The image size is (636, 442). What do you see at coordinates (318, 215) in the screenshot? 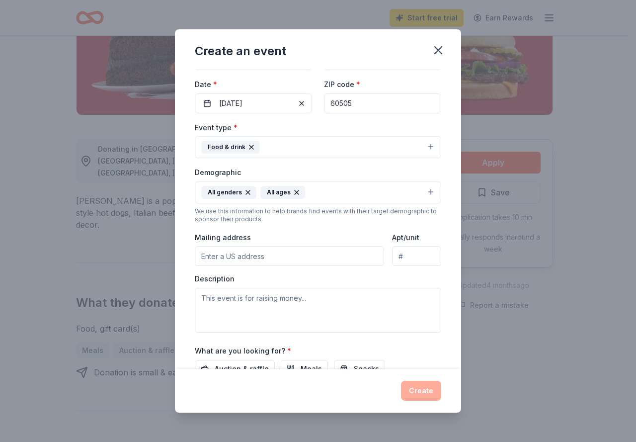
I see `div: We use this information to help brands find events with their target demographic to sponsor their...` at bounding box center [318, 215].